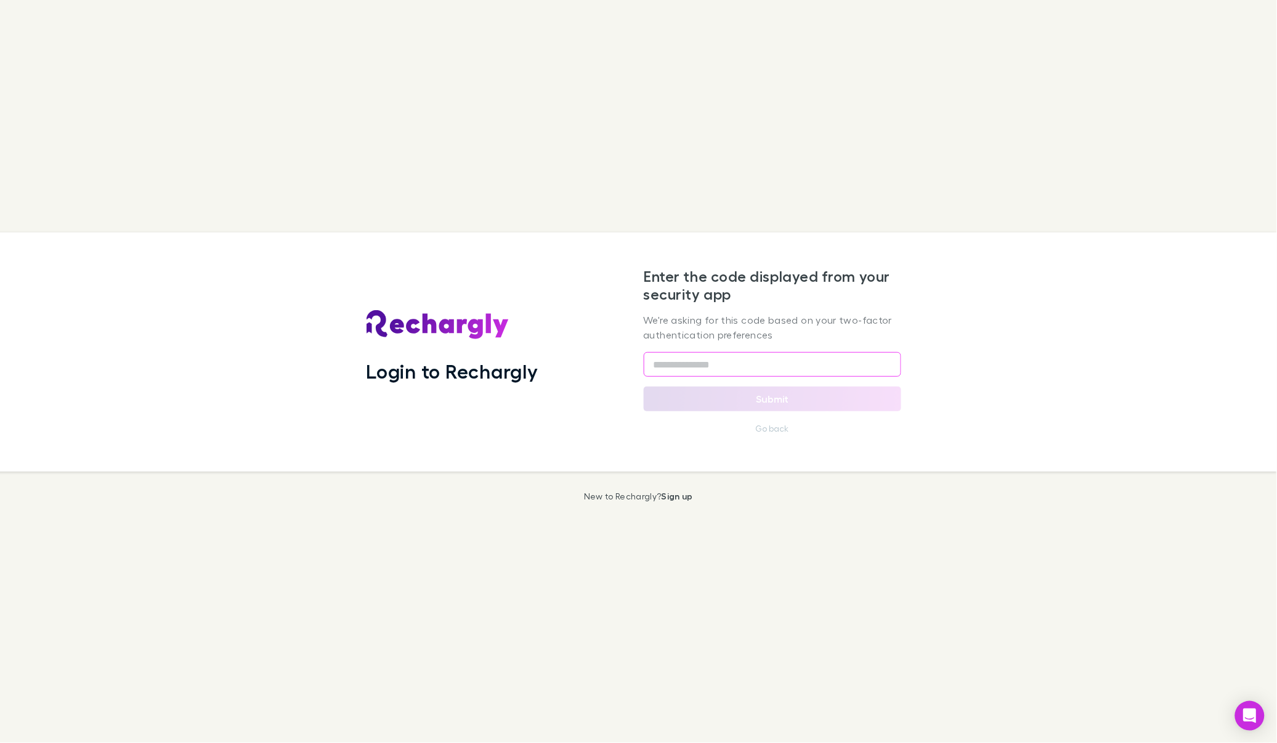 This screenshot has height=743, width=1277. I want to click on h1: Login to Rechargly, so click(452, 371).